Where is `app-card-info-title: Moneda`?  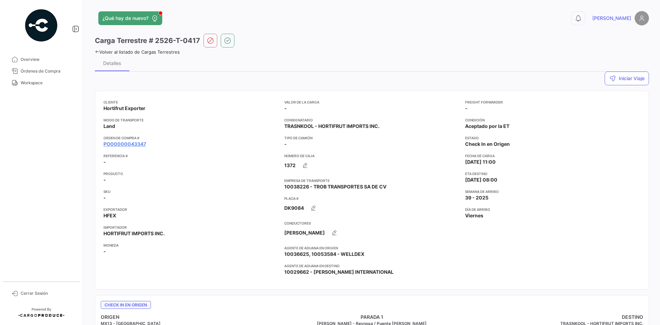 app-card-info-title: Moneda is located at coordinates (191, 245).